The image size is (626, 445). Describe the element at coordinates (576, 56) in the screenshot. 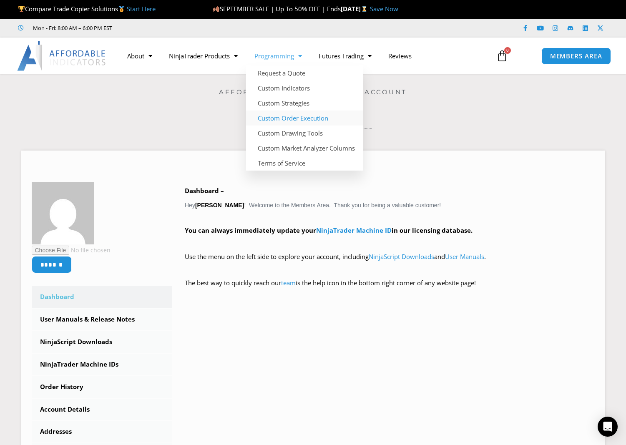

I see `span: MEMBERS AREA` at that location.